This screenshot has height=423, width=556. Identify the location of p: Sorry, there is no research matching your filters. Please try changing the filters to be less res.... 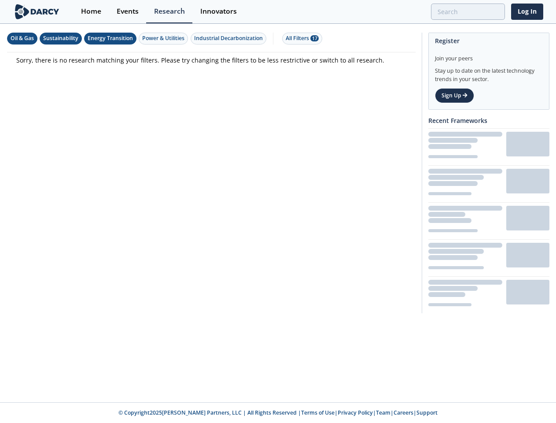
(211, 60).